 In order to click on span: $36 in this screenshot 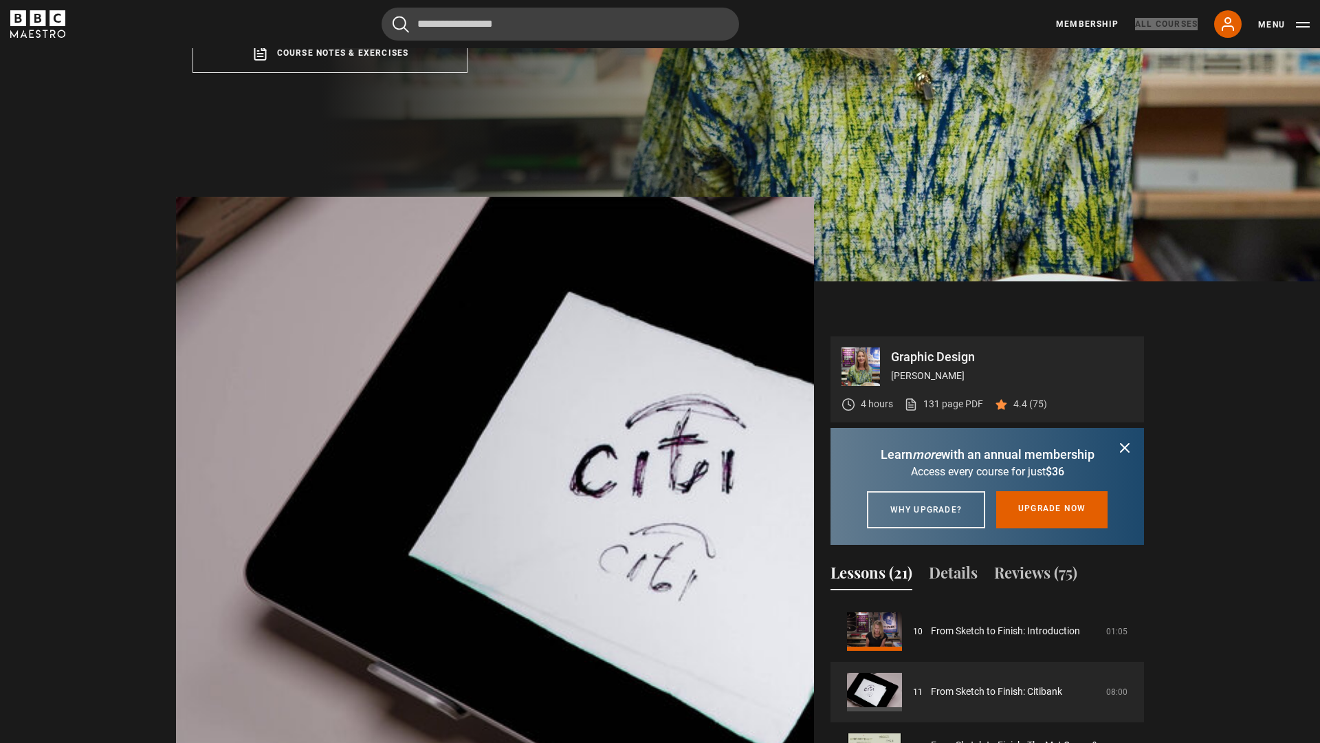, I will do `click(1055, 471)`.